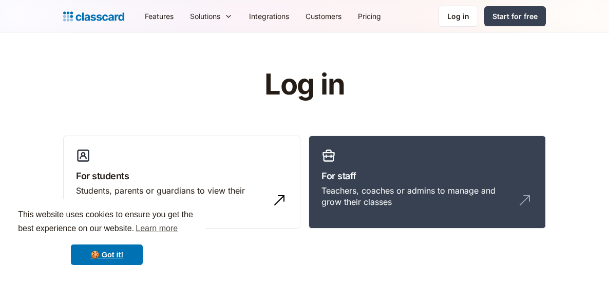 The height and width of the screenshot is (283, 609). What do you see at coordinates (159, 16) in the screenshot?
I see `a: Features` at bounding box center [159, 16].